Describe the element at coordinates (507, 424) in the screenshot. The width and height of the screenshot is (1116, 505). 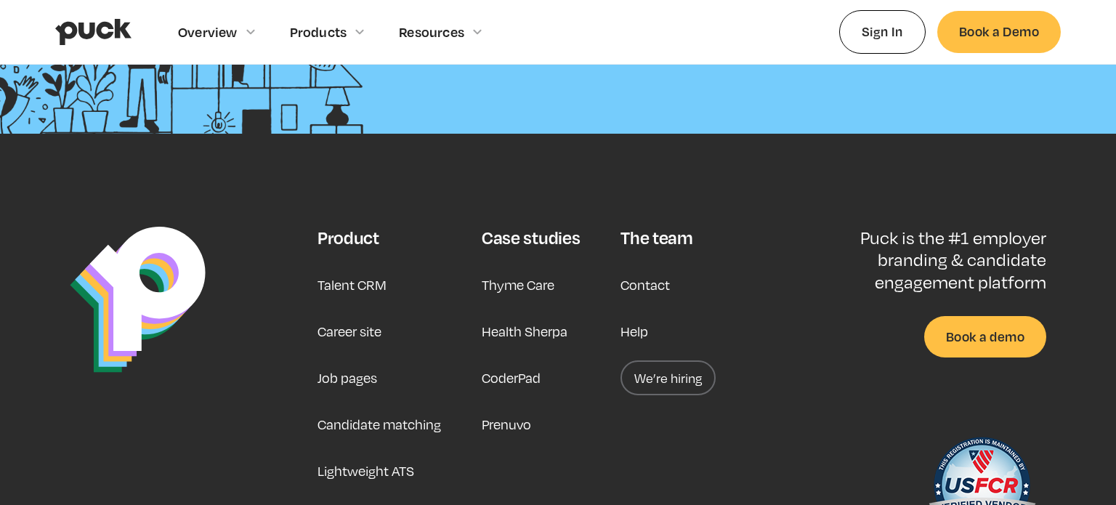
I see `a: Prenuvo` at that location.